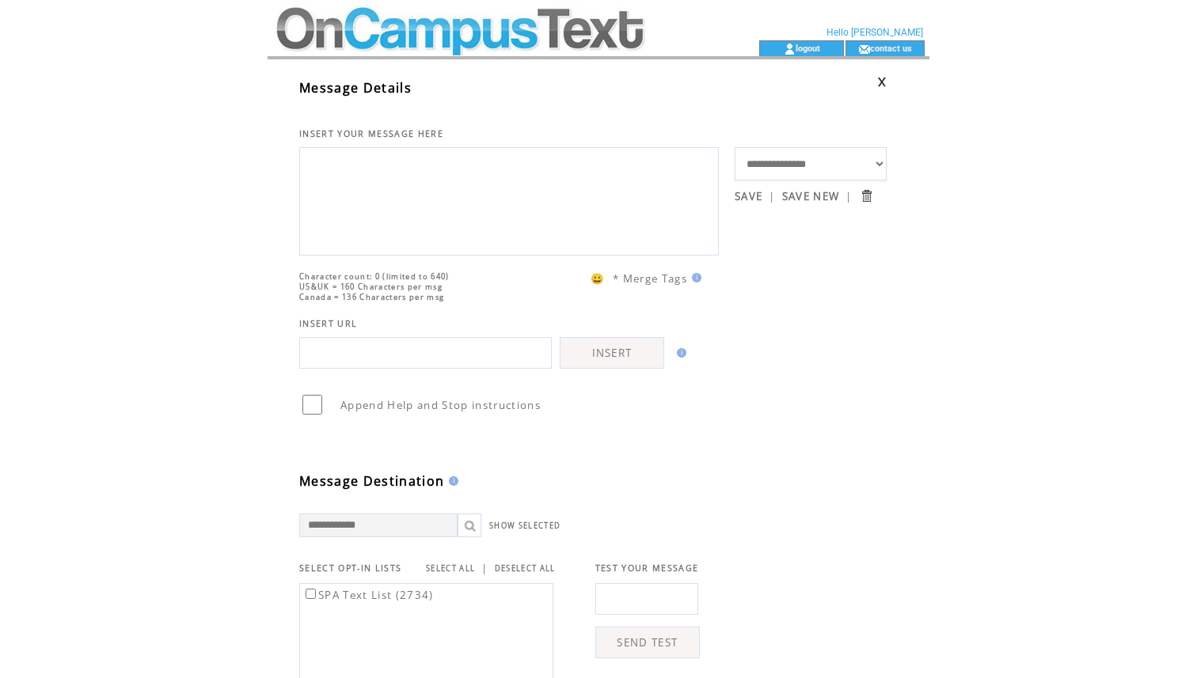 The width and height of the screenshot is (1197, 678). Describe the element at coordinates (374, 276) in the screenshot. I see `span: Character count: 0 (limited to 640)` at that location.